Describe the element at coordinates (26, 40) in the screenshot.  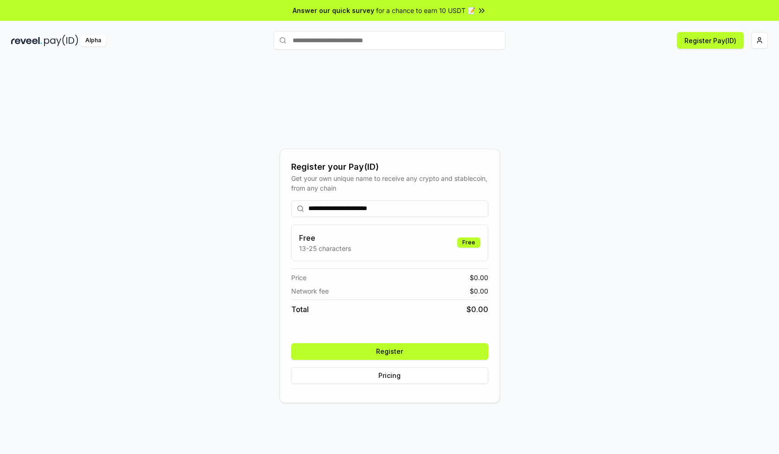
I see `img: reveel_dark` at that location.